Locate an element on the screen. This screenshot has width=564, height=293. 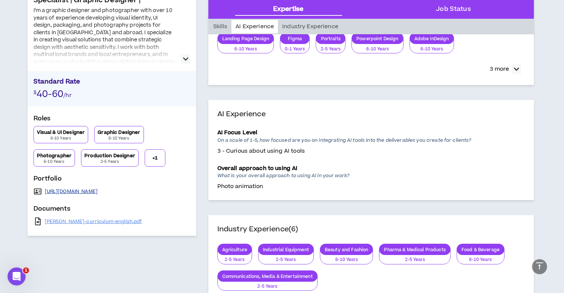
p: What is your overall approach to using AI in your work? is located at coordinates (371, 178).